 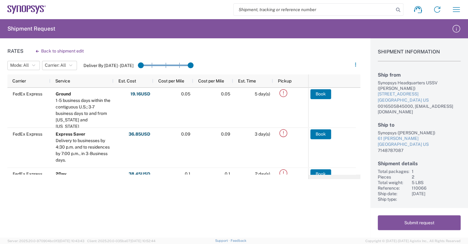 I want to click on b: Express Saver, so click(x=71, y=134).